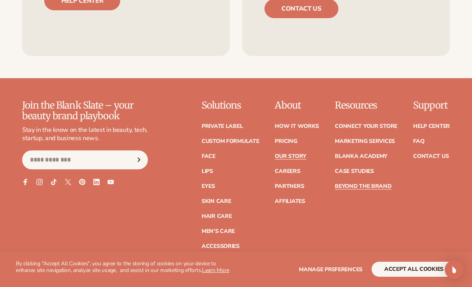 This screenshot has height=287, width=472. Describe the element at coordinates (222, 127) in the screenshot. I see `a: Private label` at that location.